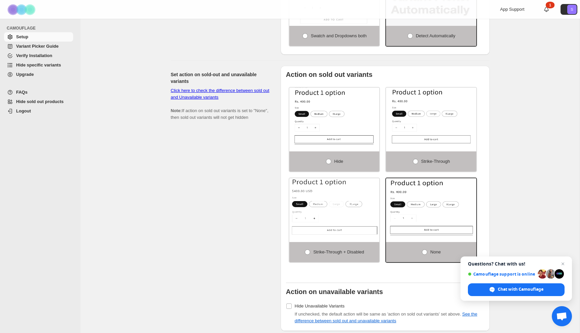 Image resolution: width=580 pixels, height=333 pixels. What do you see at coordinates (571, 9) in the screenshot?
I see `text: S` at bounding box center [571, 9].